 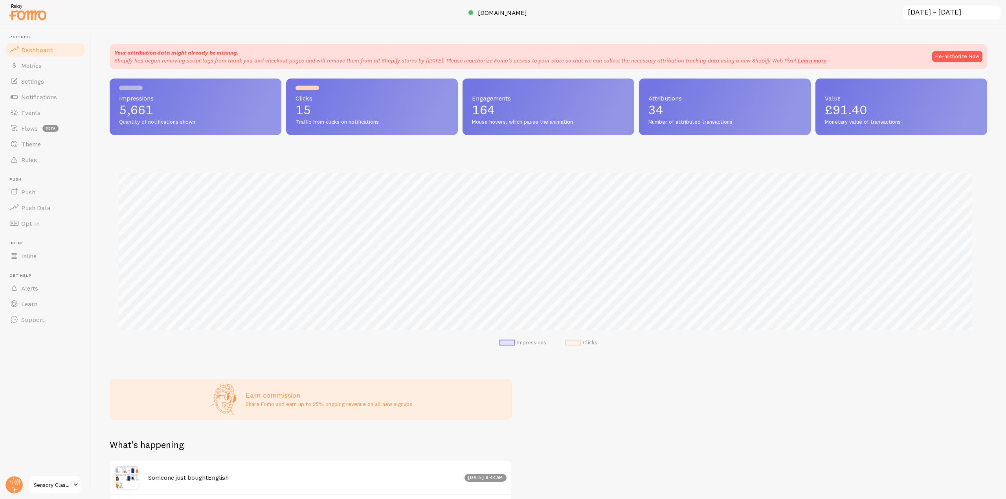 I want to click on a: Learn more, so click(x=812, y=61).